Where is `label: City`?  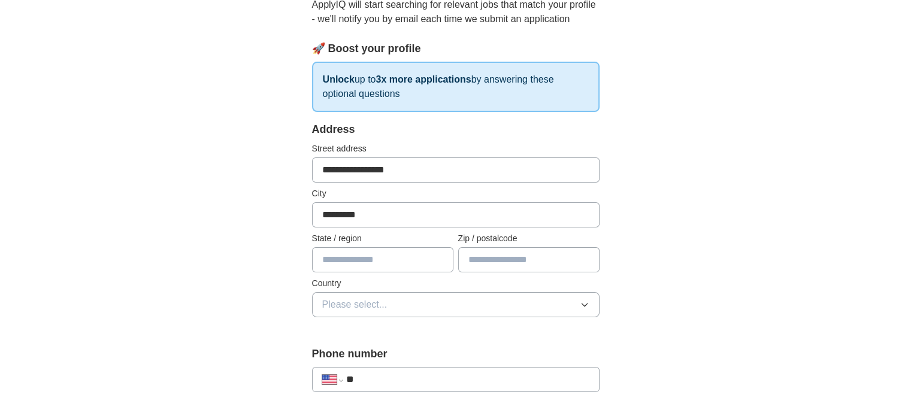 label: City is located at coordinates (456, 194).